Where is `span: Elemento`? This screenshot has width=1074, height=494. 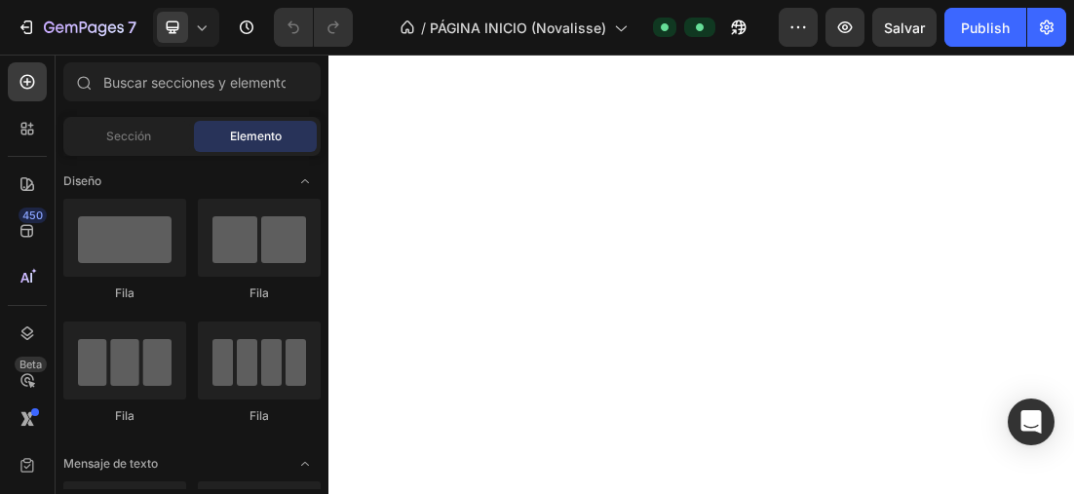
span: Elemento is located at coordinates (255, 136).